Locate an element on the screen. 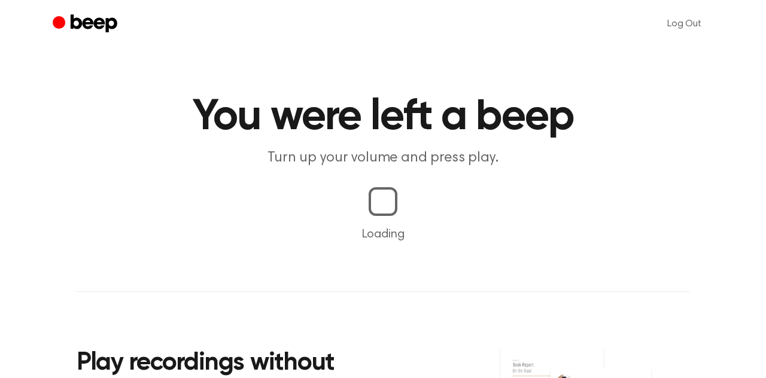 Image resolution: width=766 pixels, height=378 pixels. h1: You were left a beep is located at coordinates (383, 117).